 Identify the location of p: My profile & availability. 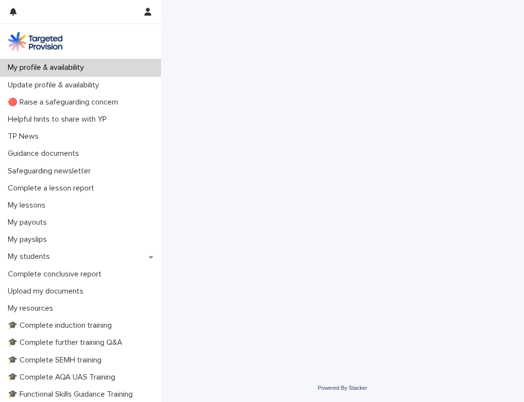
(48, 67).